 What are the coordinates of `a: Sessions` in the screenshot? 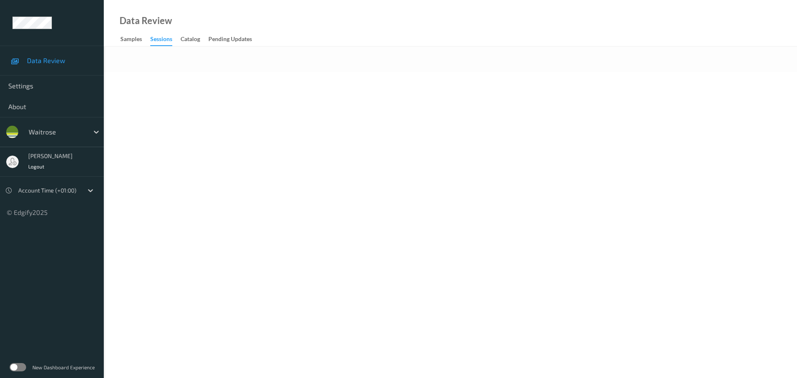 It's located at (165, 40).